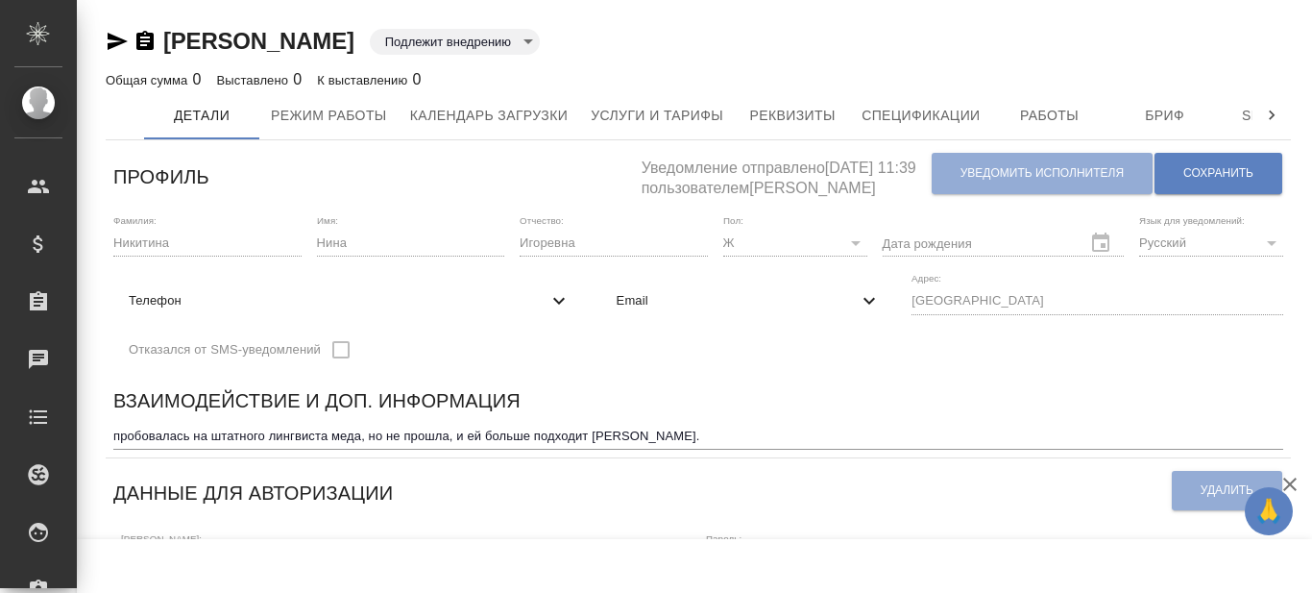 The width and height of the screenshot is (1312, 593). Describe the element at coordinates (350, 301) in the screenshot. I see `div: Телефон` at that location.